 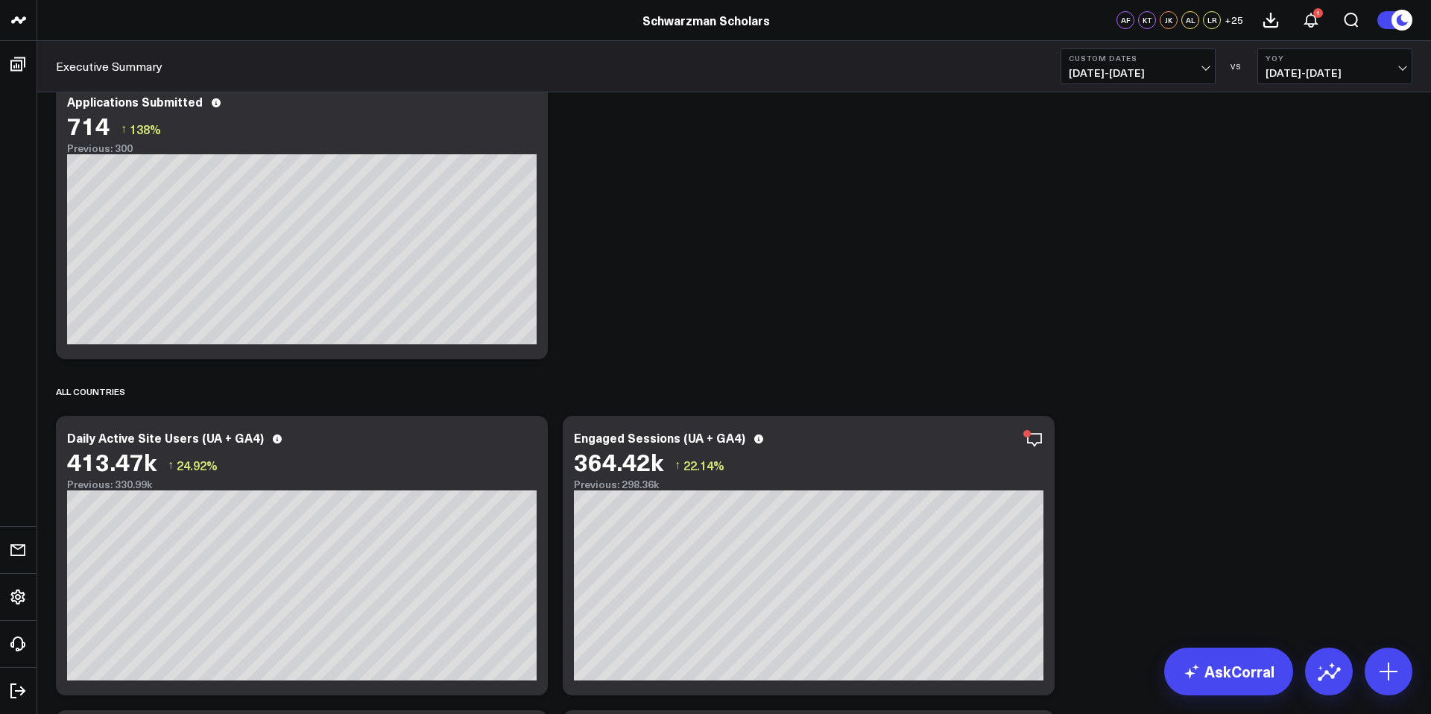 I want to click on div: VS, so click(x=1237, y=66).